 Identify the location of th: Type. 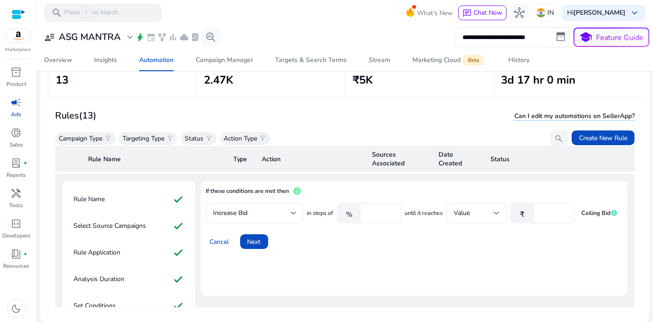
(240, 159).